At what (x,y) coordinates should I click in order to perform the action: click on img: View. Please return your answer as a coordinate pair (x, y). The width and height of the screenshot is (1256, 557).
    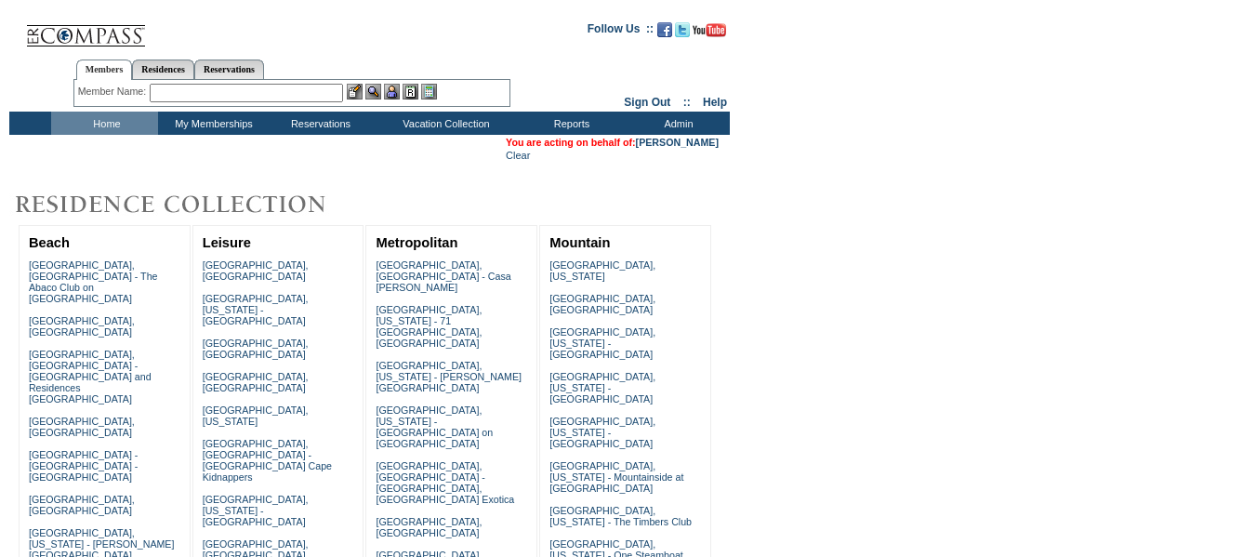
    Looking at the image, I should click on (373, 91).